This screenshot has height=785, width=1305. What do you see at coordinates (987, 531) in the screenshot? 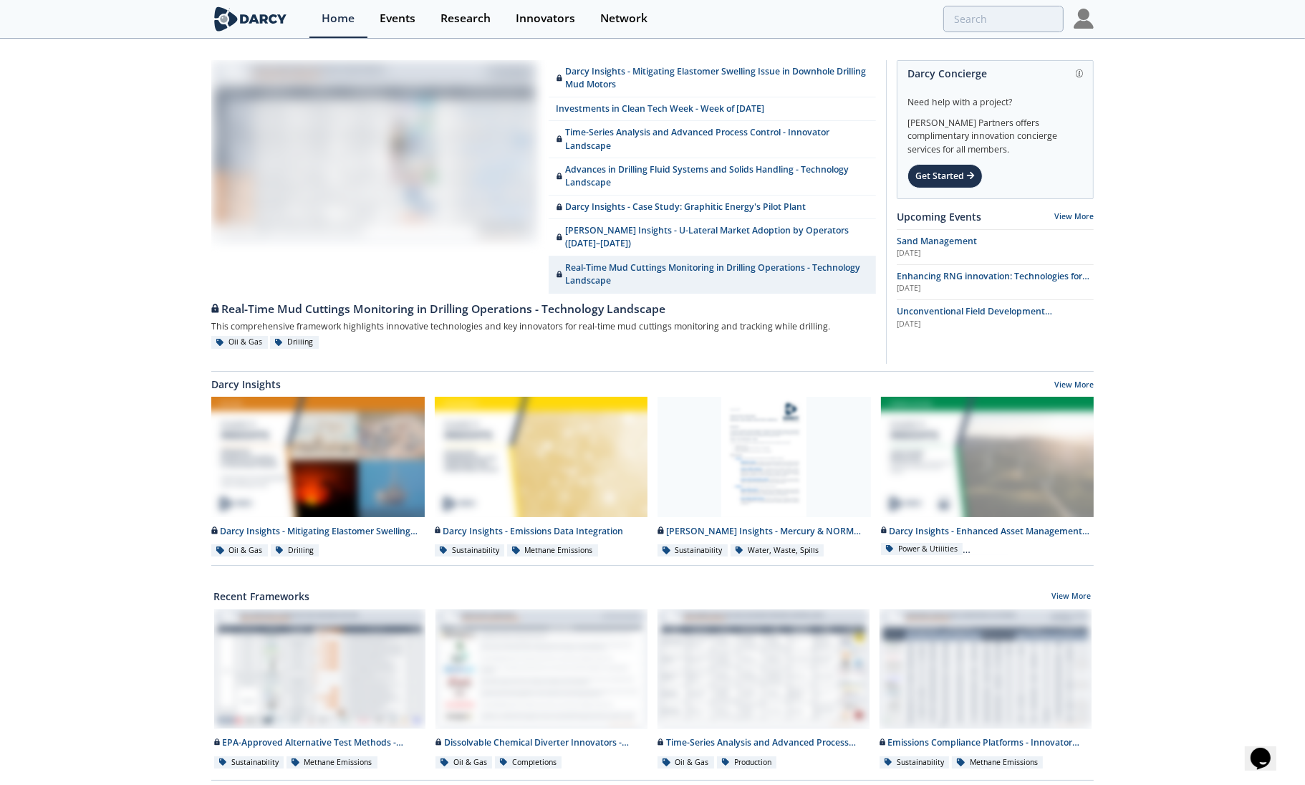
I see `div: Darcy Insights - Enhanced Asset Management (O&M) for Onshore Wind Farms` at bounding box center [987, 531].